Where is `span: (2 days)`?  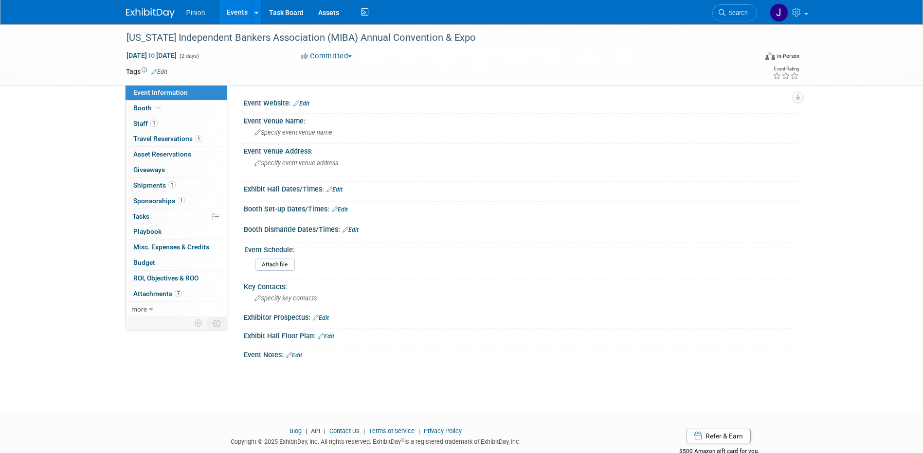
span: (2 days) is located at coordinates (189, 56).